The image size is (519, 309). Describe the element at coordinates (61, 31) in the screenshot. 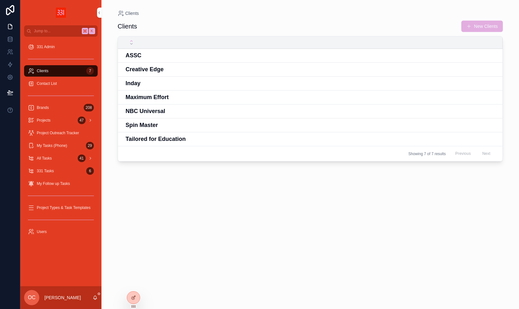

I see `button: Jump to...K` at that location.